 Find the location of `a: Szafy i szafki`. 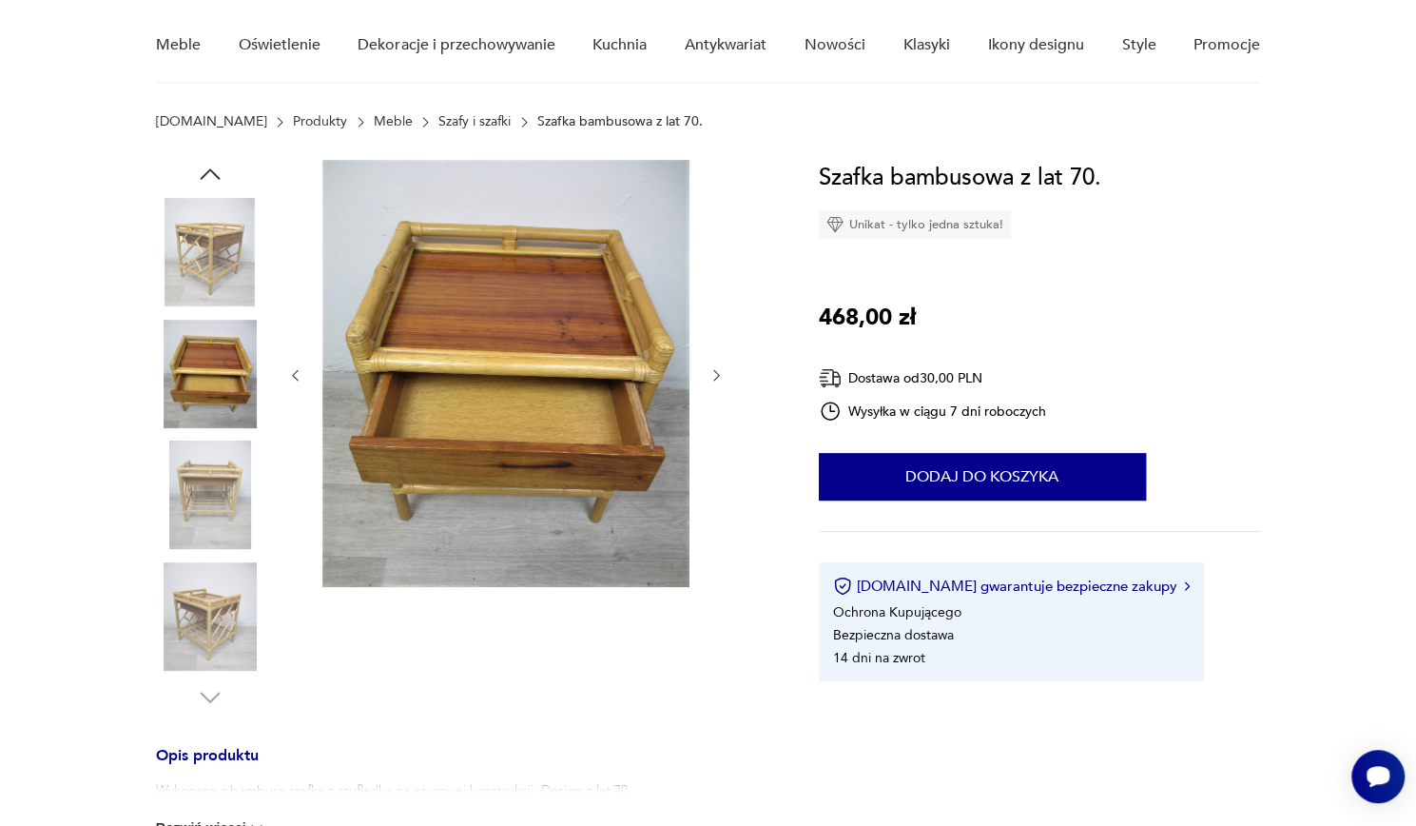

a: Szafy i szafki is located at coordinates (475, 122).